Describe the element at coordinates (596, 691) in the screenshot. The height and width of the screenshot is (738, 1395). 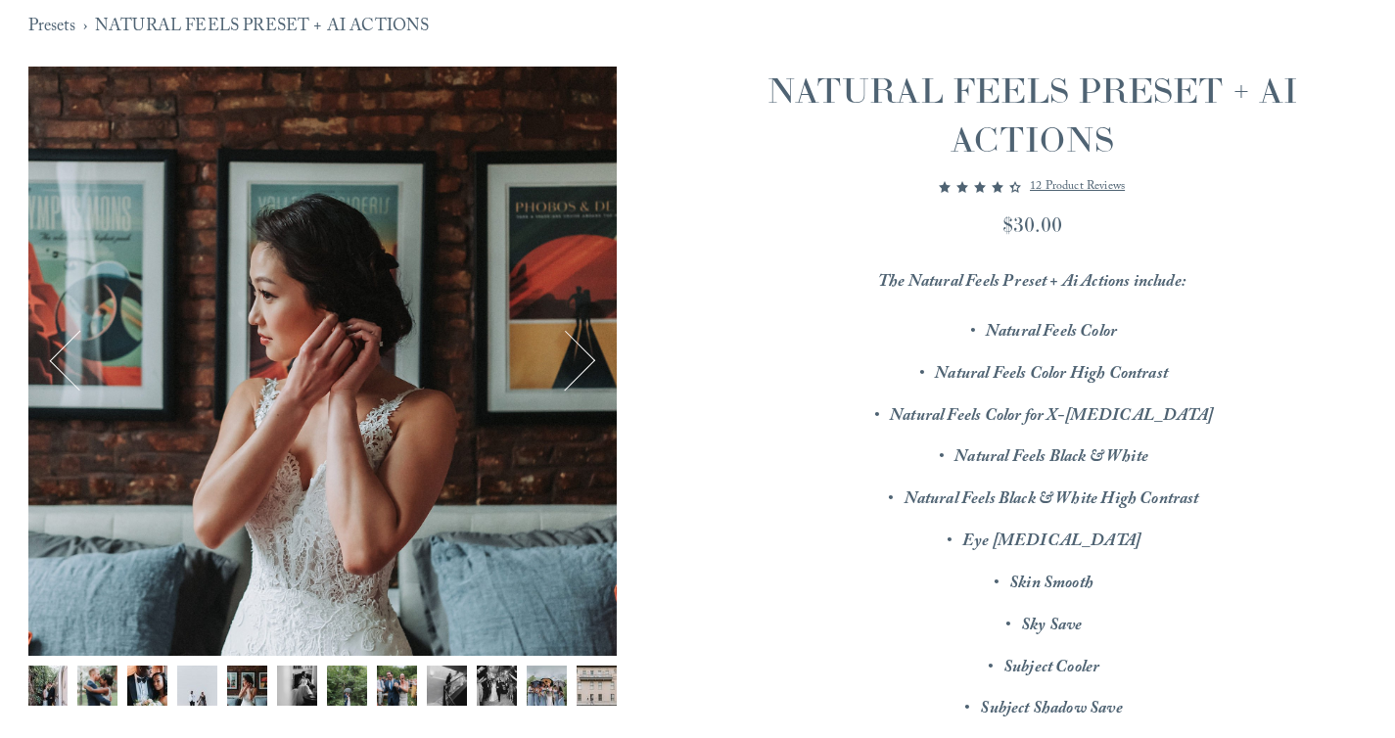
I see `button: Image 12 of 12` at that location.